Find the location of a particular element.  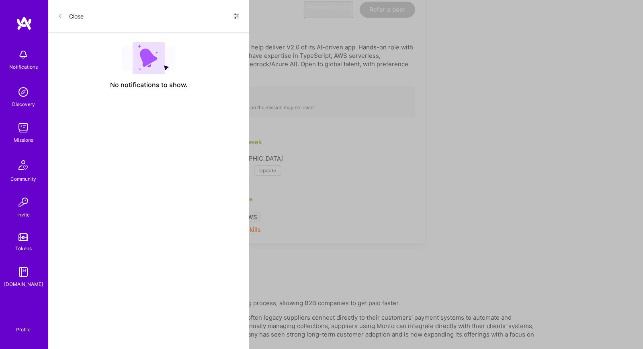

div: Profile is located at coordinates (23, 329).